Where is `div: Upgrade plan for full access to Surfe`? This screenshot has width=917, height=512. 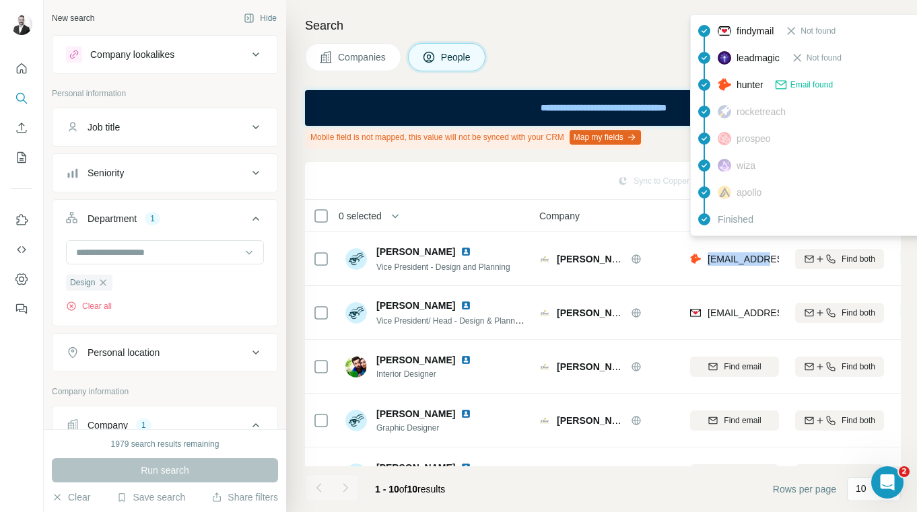 div: Upgrade plan for full access to Surfe is located at coordinates (298, 18).